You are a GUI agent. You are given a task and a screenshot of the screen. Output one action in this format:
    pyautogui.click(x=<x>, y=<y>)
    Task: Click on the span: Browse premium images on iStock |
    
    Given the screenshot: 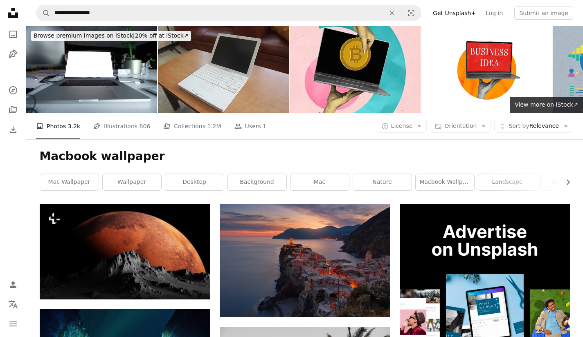 What is the action you would take?
    pyautogui.click(x=84, y=36)
    